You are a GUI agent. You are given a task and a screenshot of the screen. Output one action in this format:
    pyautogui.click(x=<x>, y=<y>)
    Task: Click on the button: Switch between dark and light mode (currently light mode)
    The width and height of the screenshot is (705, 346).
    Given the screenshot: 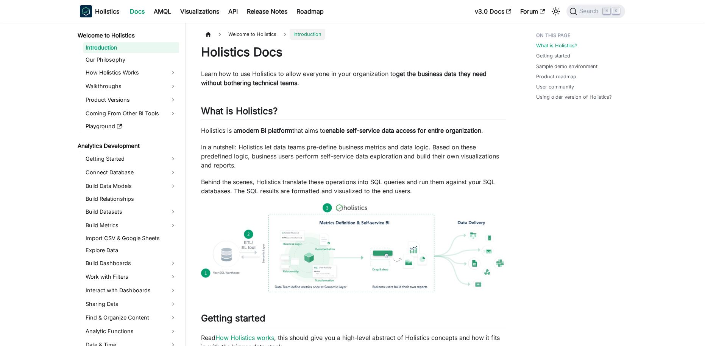 What is the action you would take?
    pyautogui.click(x=556, y=11)
    